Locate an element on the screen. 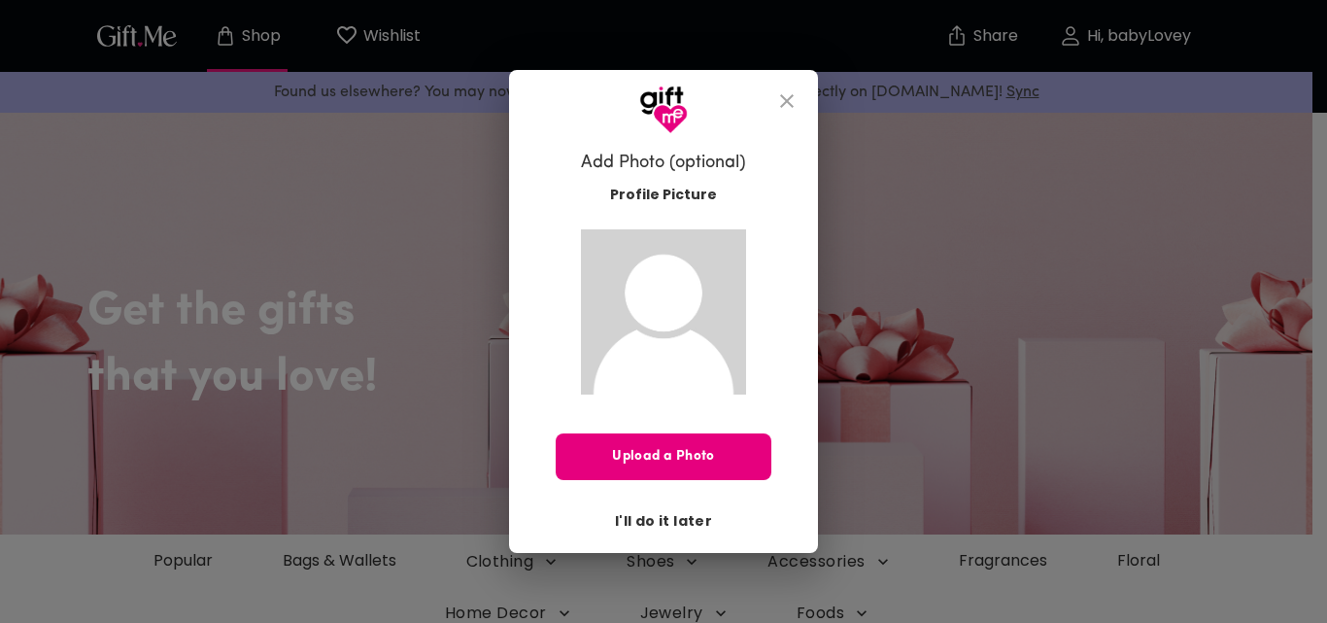  h6: Add Photo (optional) is located at coordinates (664, 163).